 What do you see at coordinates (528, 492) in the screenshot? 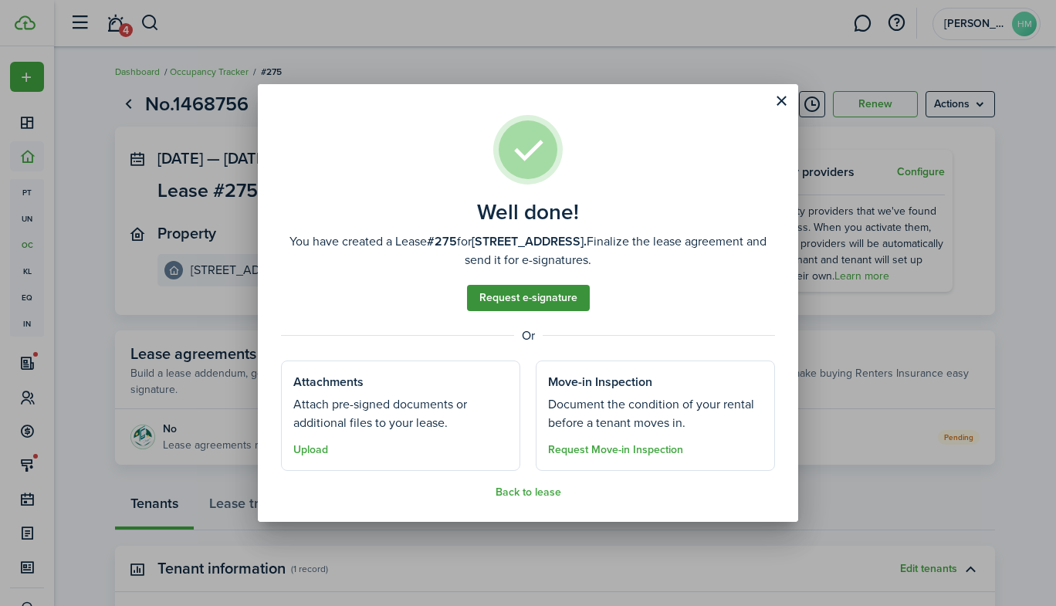
I see `button: Back to lease` at bounding box center [528, 492].